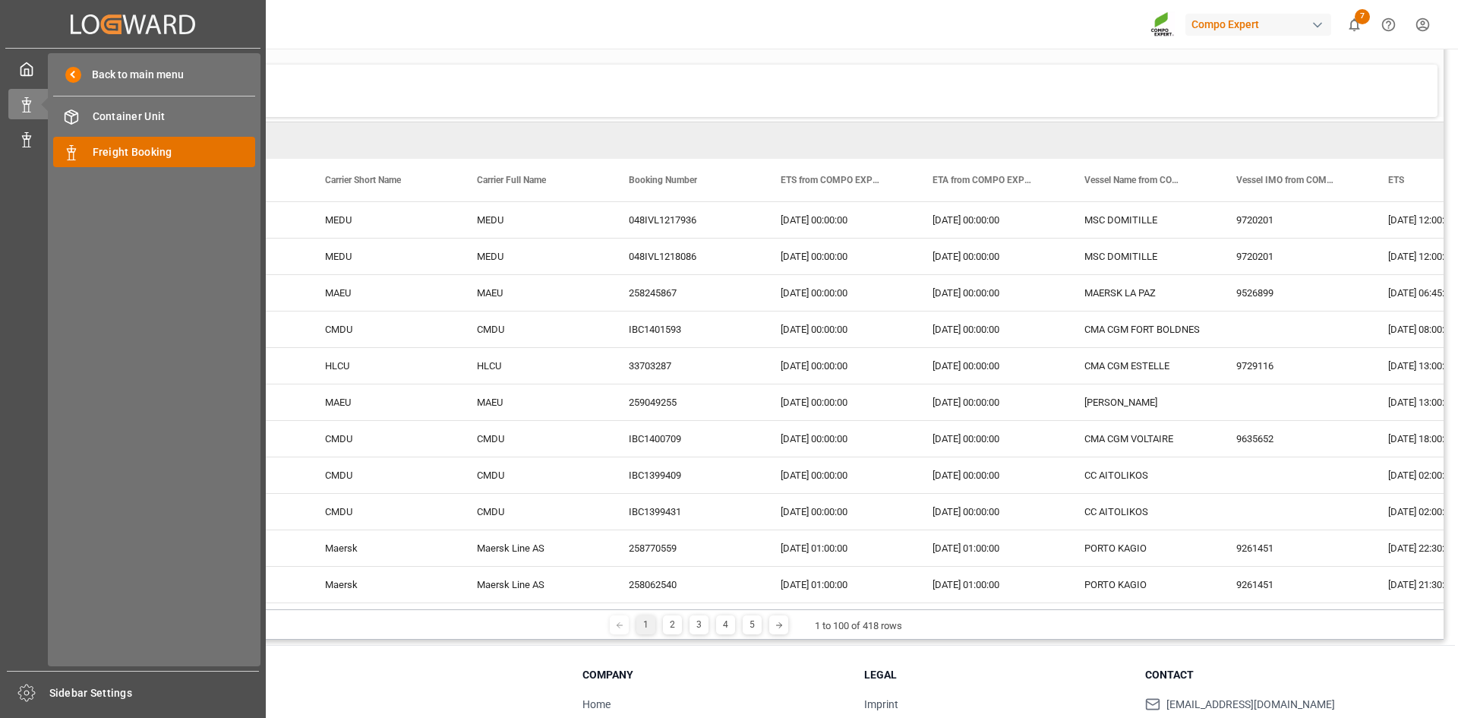 The width and height of the screenshot is (1458, 718). I want to click on h3: Company, so click(714, 675).